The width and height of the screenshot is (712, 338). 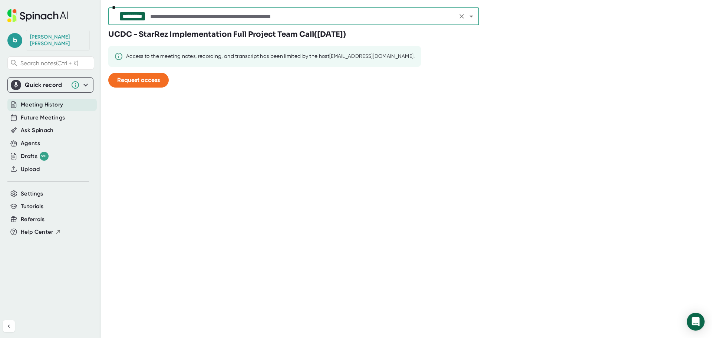 I want to click on button: Agents, so click(x=30, y=143).